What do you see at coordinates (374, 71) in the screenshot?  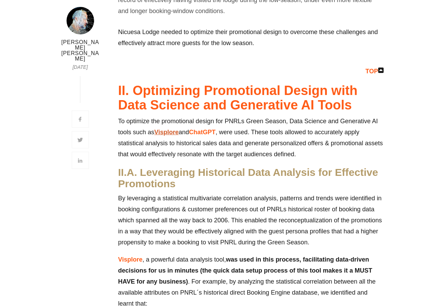 I see `span: TOP` at bounding box center [374, 71].